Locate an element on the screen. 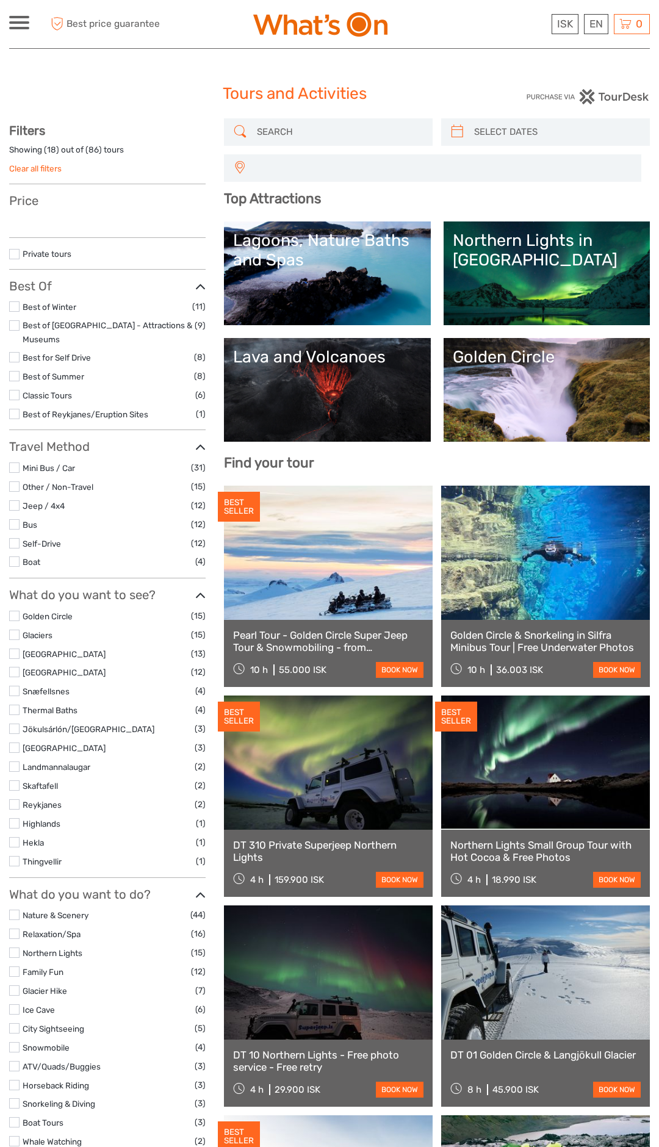  span: ISK is located at coordinates (565, 24).